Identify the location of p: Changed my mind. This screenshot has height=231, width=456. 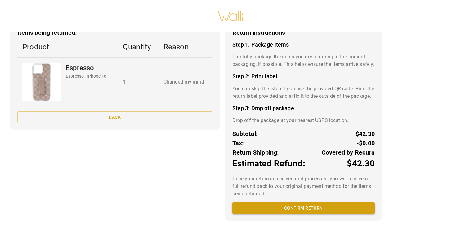
(185, 82).